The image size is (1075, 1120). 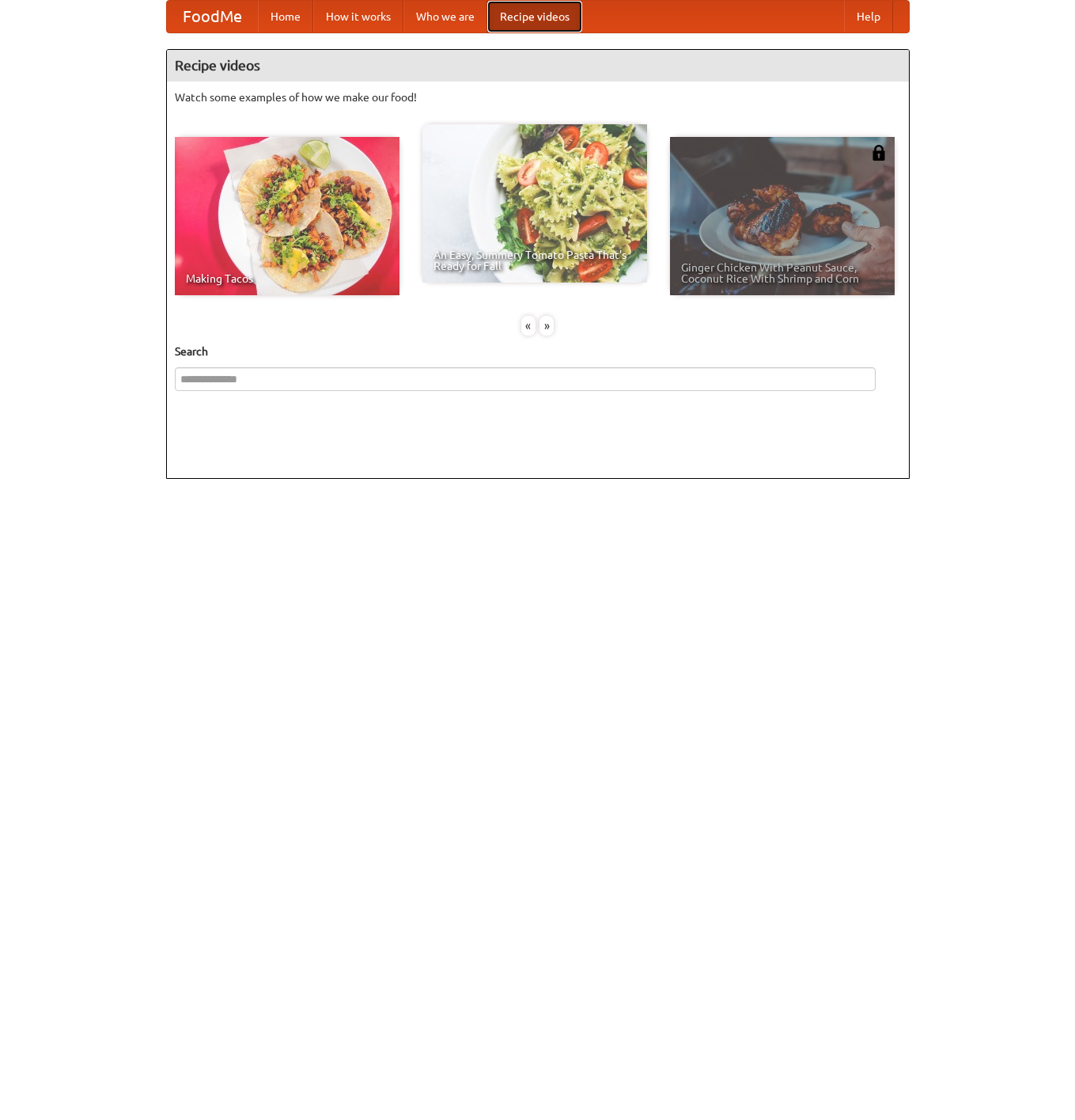 I want to click on h4: Recipe videos, so click(x=538, y=65).